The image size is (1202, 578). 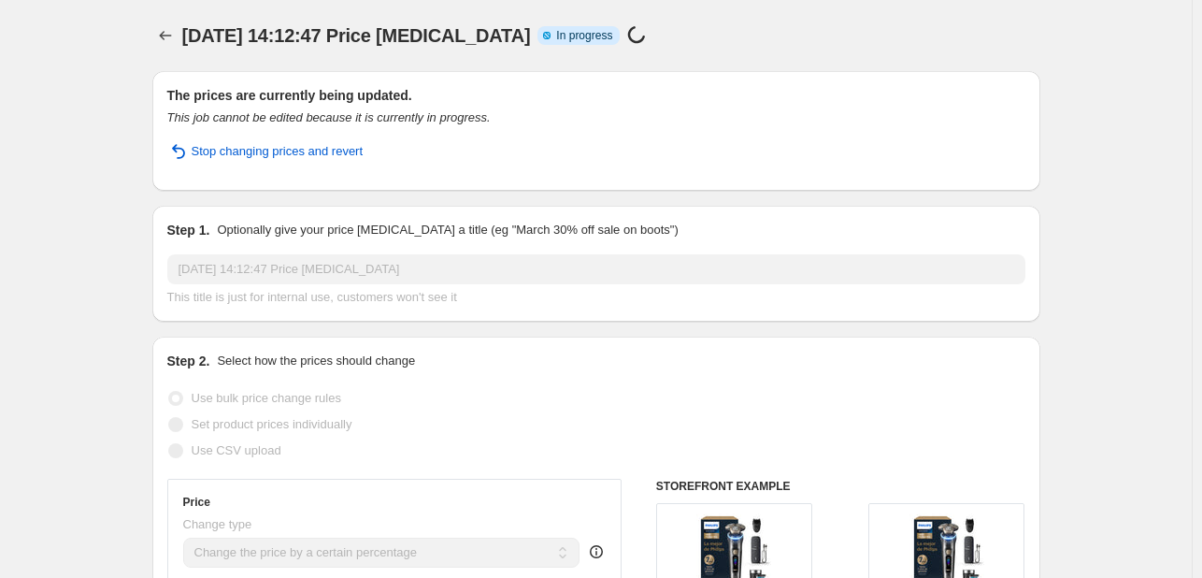 What do you see at coordinates (329, 117) in the screenshot?
I see `i: This job cannot be edited because it is currently in progress.` at bounding box center [329, 117].